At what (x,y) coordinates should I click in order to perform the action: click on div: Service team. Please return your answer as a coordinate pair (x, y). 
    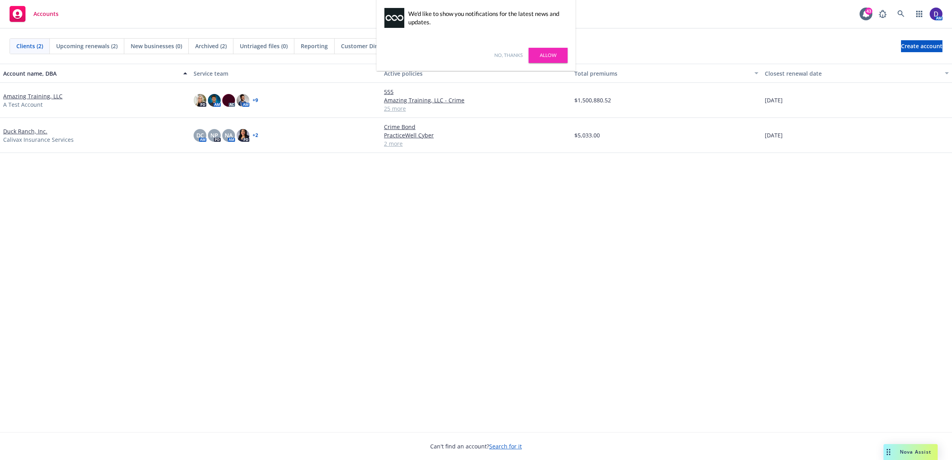
    Looking at the image, I should click on (286, 73).